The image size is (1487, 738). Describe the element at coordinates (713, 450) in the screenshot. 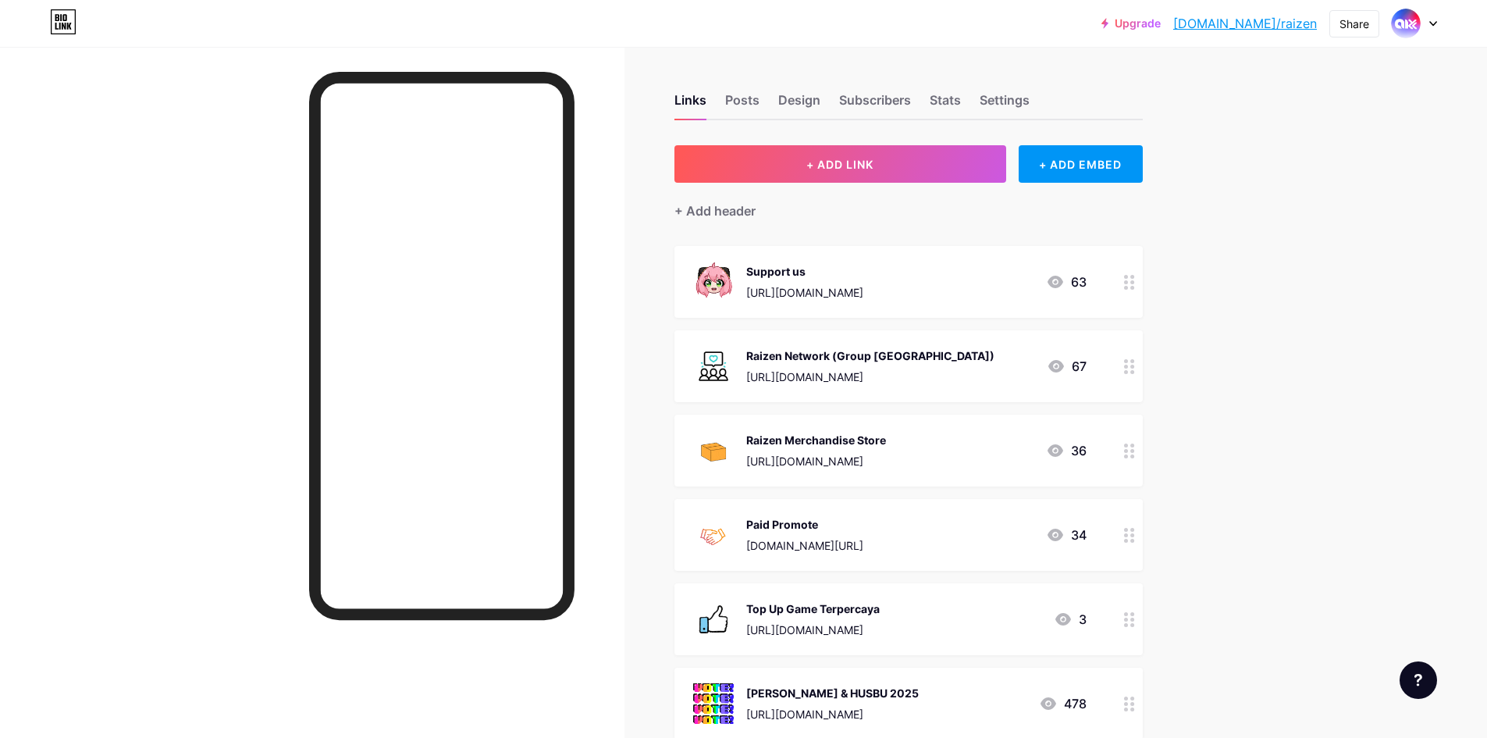

I see `img: Raizen Merchandise Store` at that location.